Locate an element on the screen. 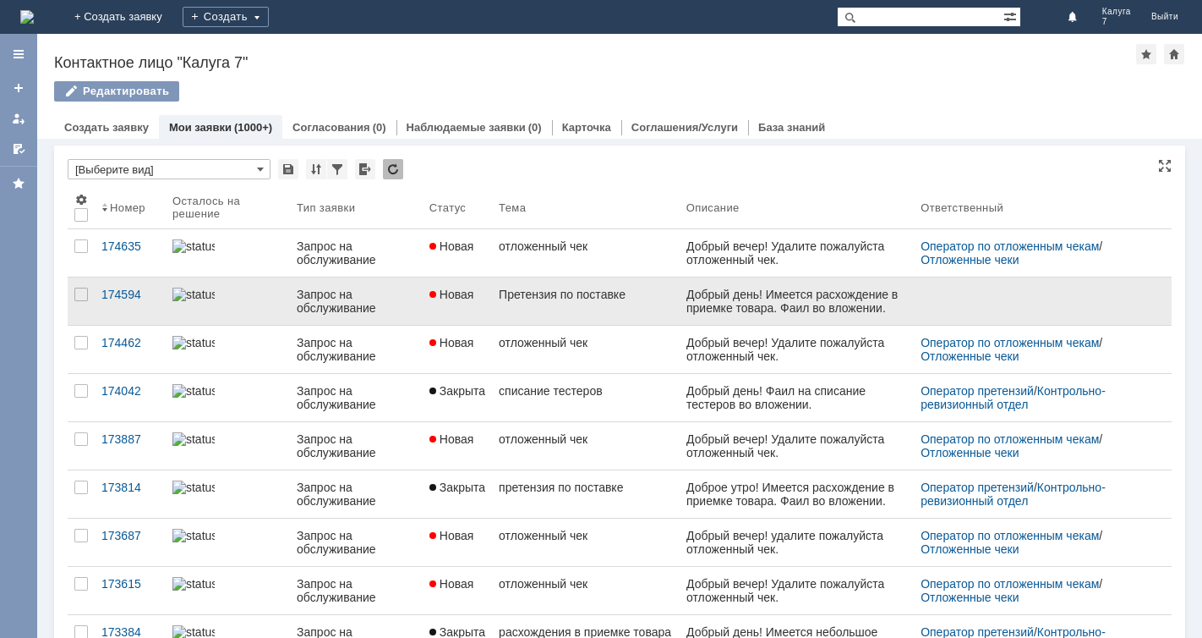 This screenshot has height=638, width=1202. a: 174462 is located at coordinates (130, 349).